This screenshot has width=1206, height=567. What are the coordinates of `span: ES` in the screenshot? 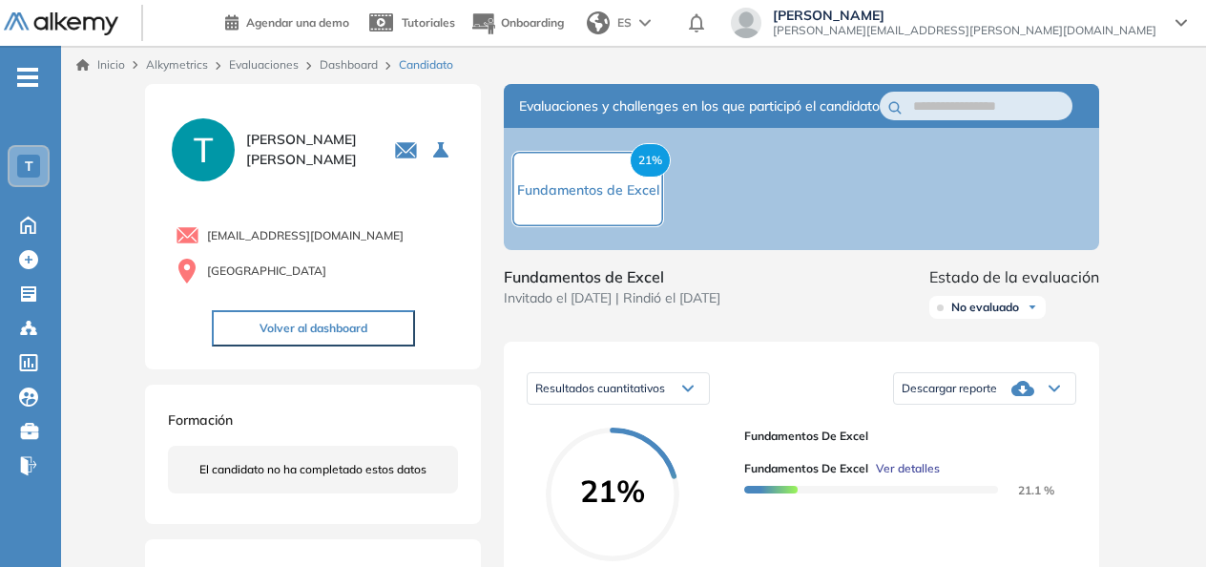 It's located at (624, 23).